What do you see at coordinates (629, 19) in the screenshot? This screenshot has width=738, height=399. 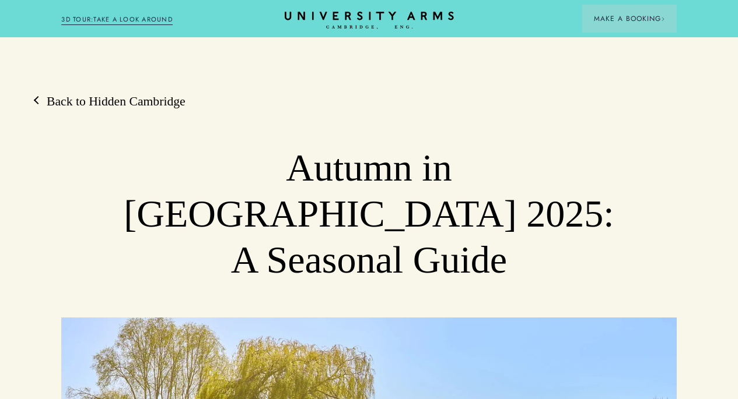 I see `button: Make a BookingArrow icon` at bounding box center [629, 19].